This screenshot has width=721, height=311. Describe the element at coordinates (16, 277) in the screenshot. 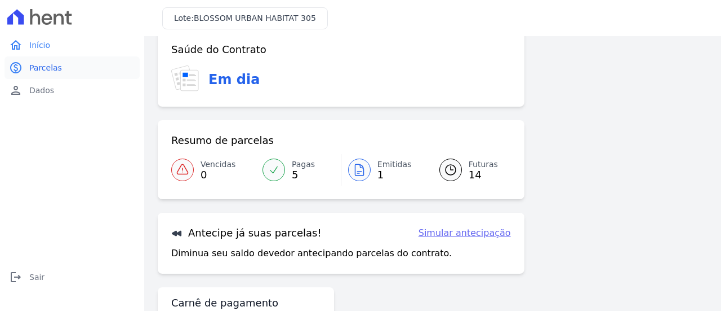

I see `i: logout` at that location.